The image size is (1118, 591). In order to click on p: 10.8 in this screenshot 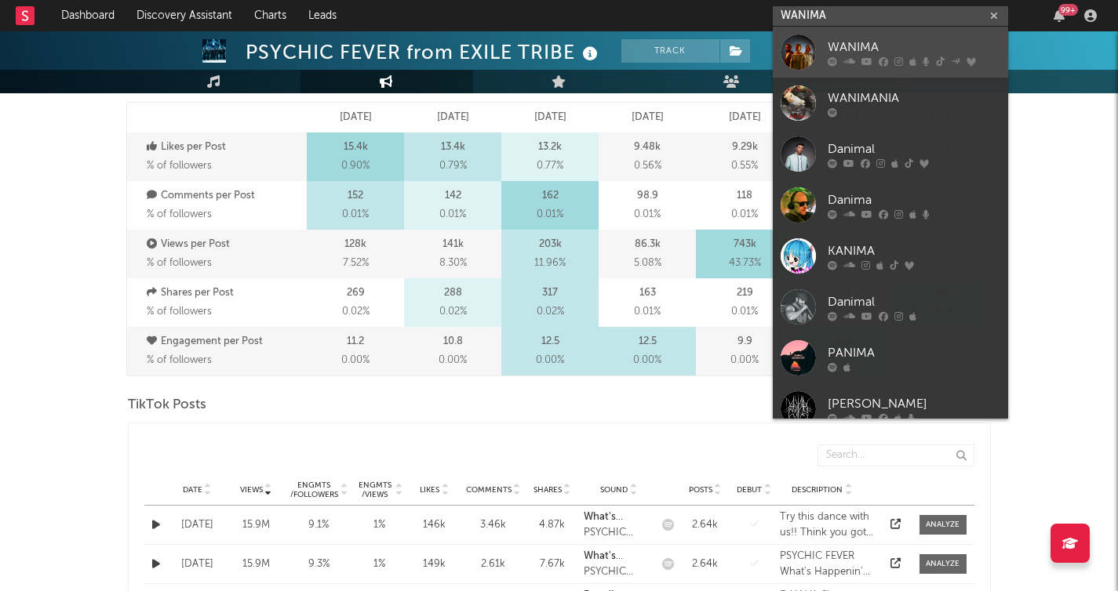, I will do `click(453, 342)`.